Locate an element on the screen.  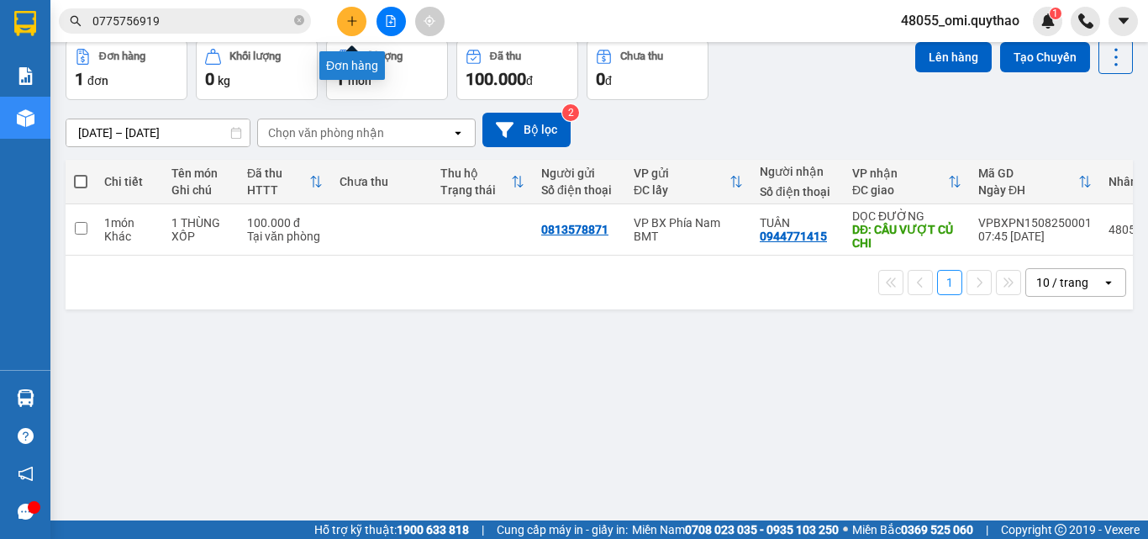
div: DỌC ĐƯỜNG is located at coordinates (907, 216).